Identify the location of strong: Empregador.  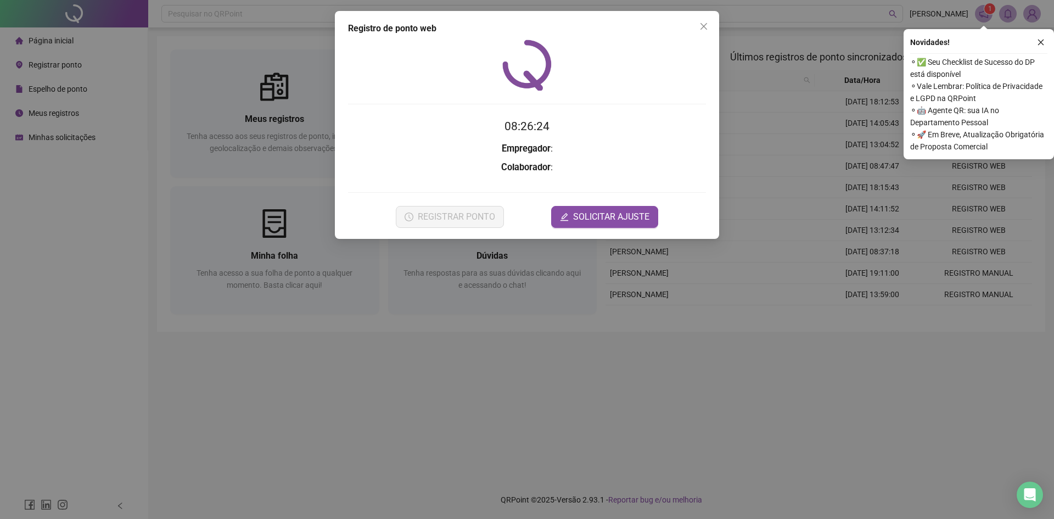
(526, 148).